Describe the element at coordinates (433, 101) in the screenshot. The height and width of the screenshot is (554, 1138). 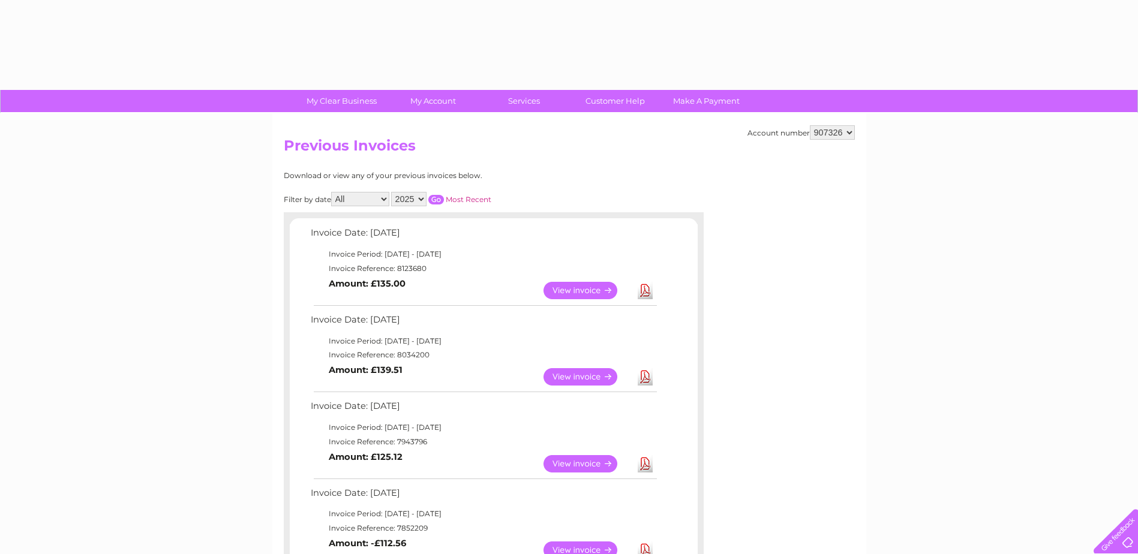
I see `a: My Account` at that location.